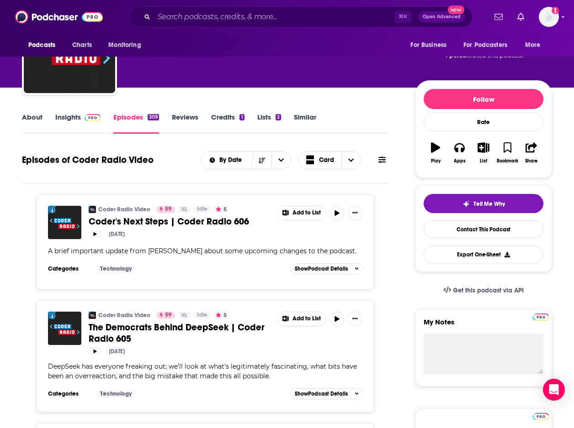 This screenshot has height=428, width=574. What do you see at coordinates (549, 17) in the screenshot?
I see `span: Logged in as patiencebaldacci` at bounding box center [549, 17].